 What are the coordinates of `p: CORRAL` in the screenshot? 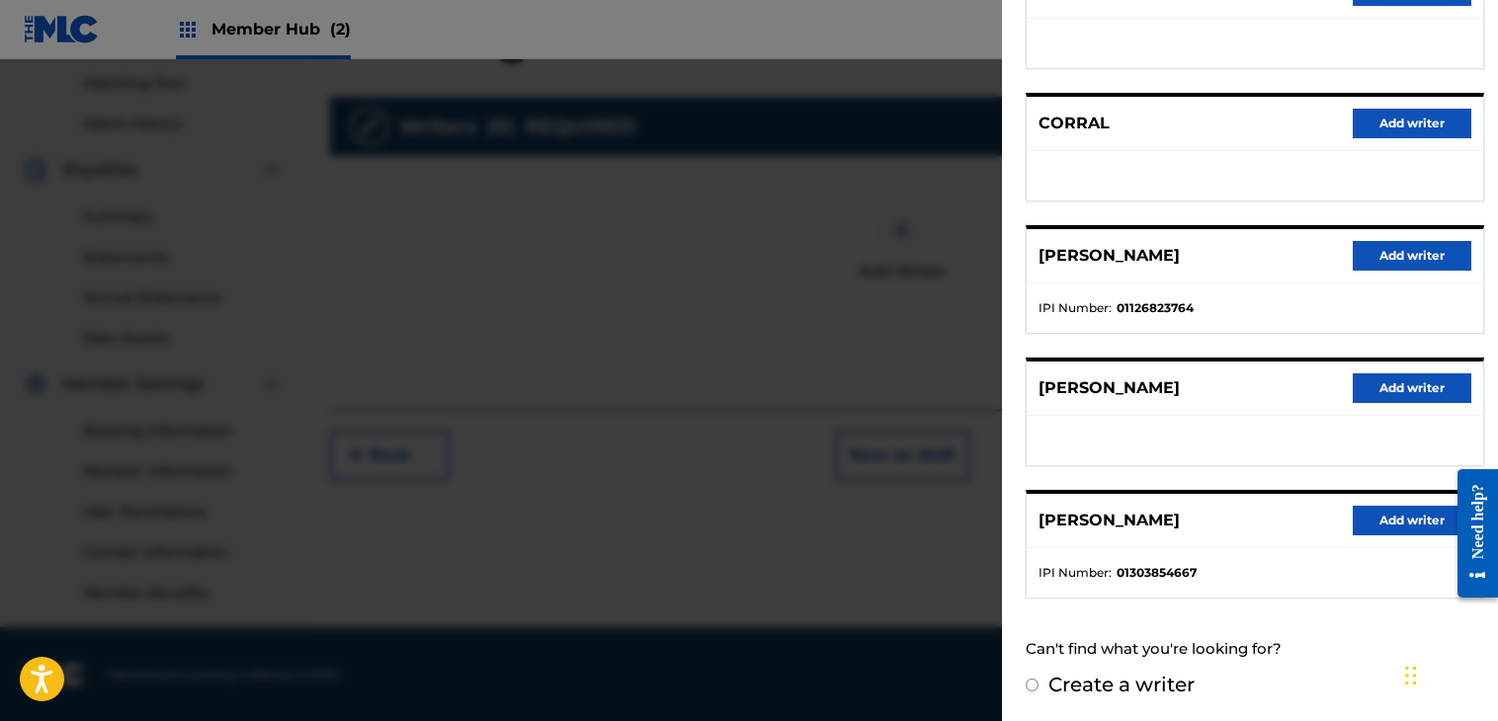 It's located at (1074, 124).